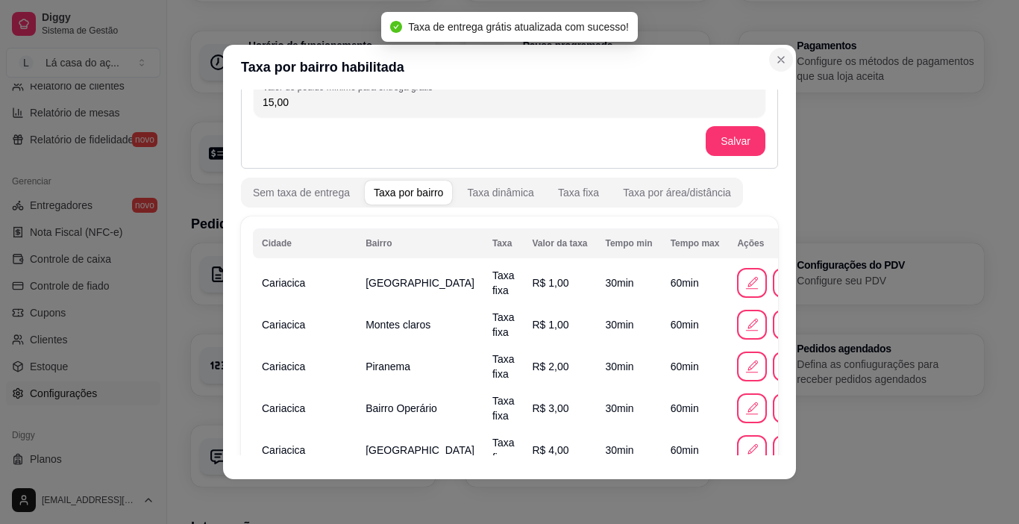  Describe the element at coordinates (388, 366) in the screenshot. I see `span: Piranema` at that location.